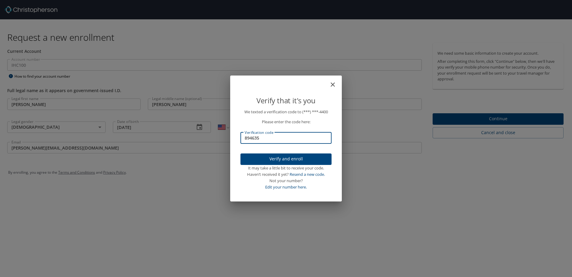  What do you see at coordinates (286, 174) in the screenshot?
I see `div: Haven’t received it yet?` at bounding box center [286, 174].